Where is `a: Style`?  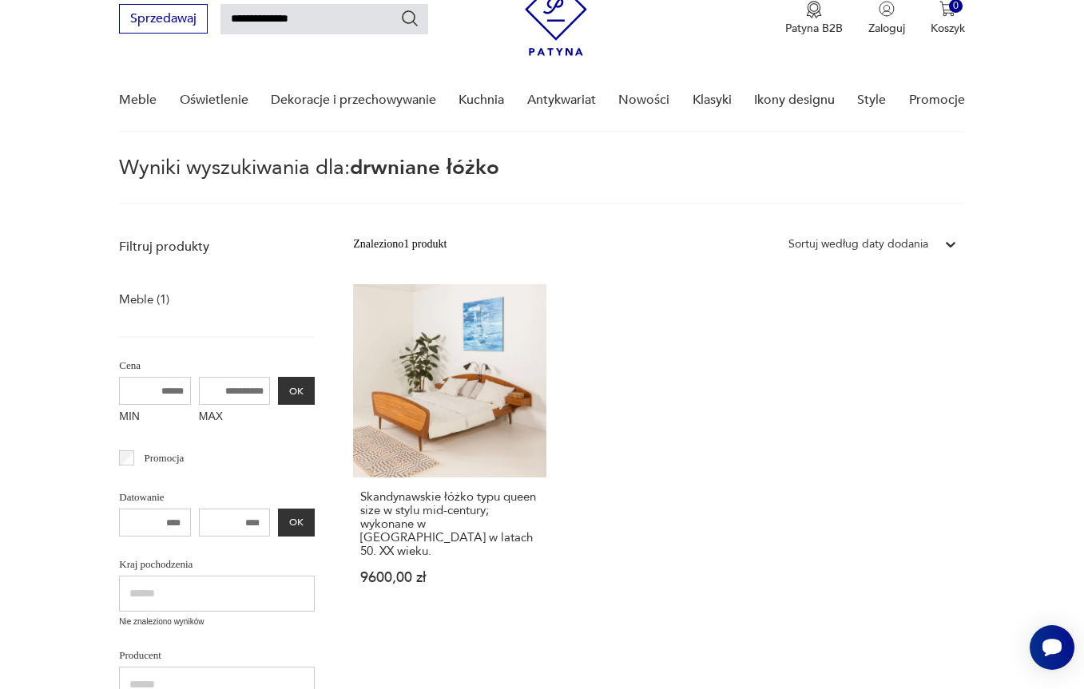
a: Style is located at coordinates (871, 100).